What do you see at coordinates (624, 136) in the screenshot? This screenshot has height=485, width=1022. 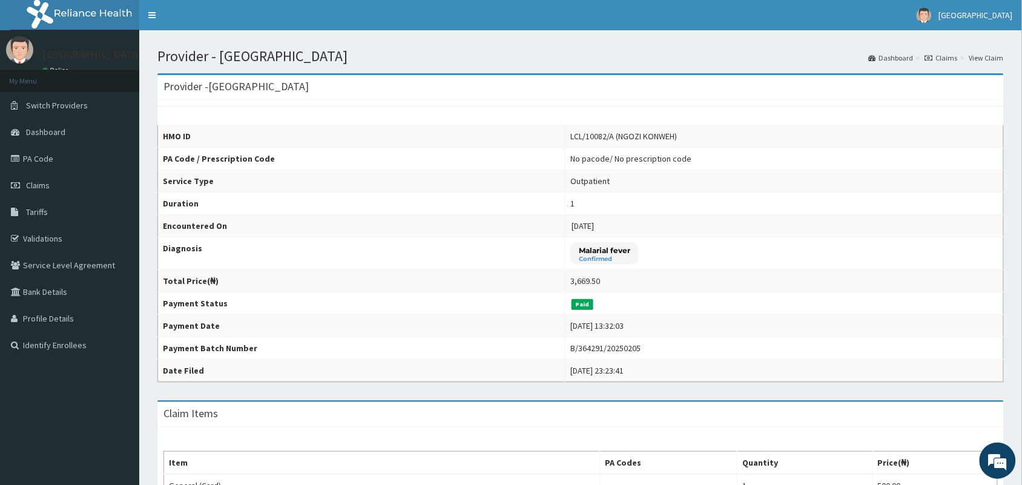 I see `div: LCL/10082/A (NGOZI KONWEH)` at bounding box center [624, 136].